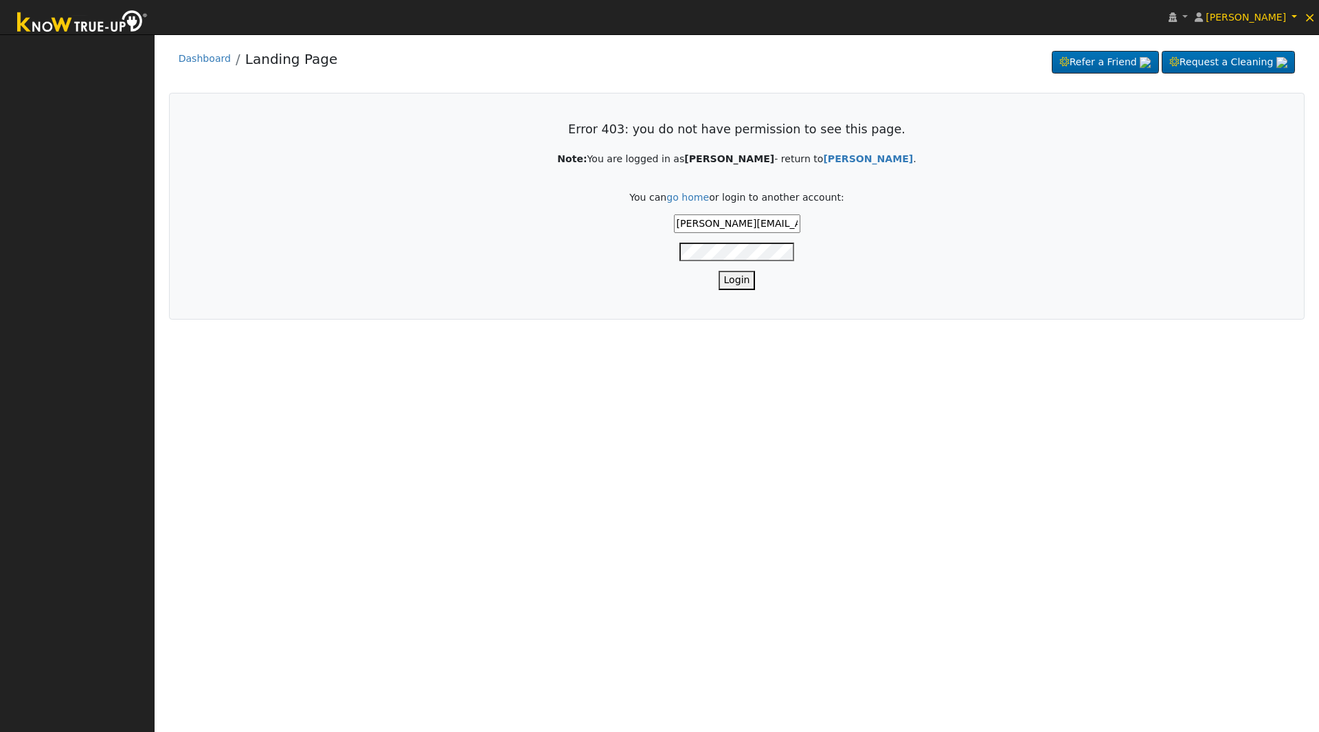 The width and height of the screenshot is (1319, 732). Describe the element at coordinates (284, 63) in the screenshot. I see `li: Landing Page` at that location.